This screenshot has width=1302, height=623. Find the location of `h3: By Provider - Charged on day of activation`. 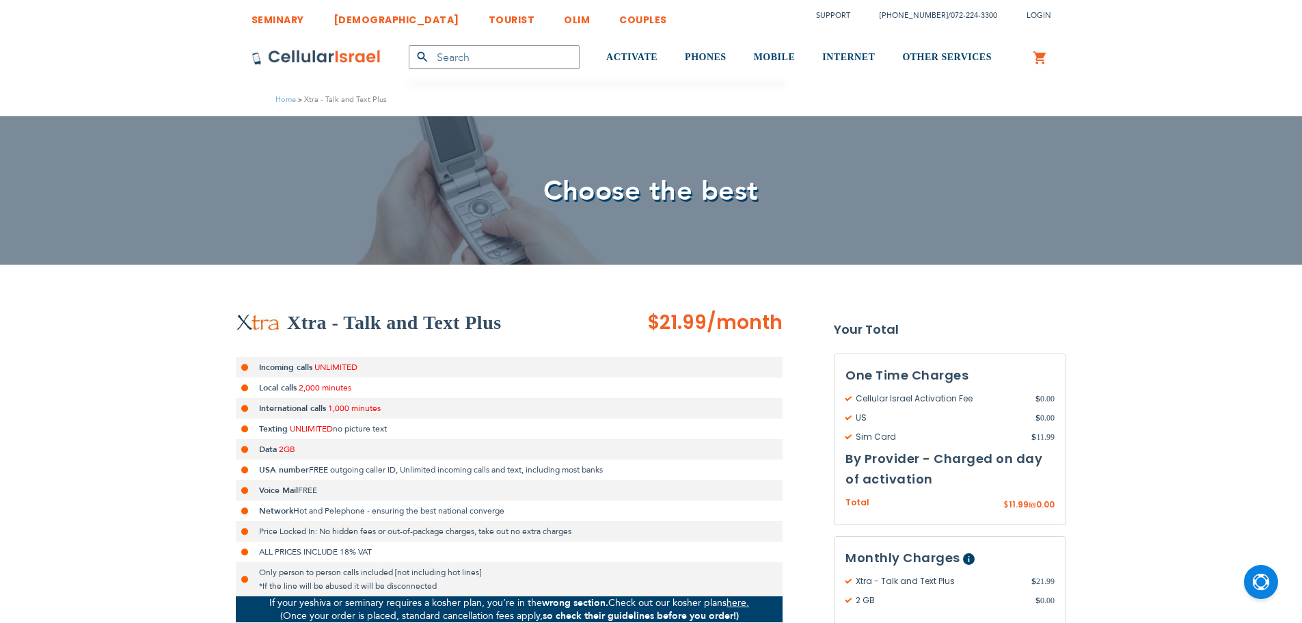

h3: By Provider - Charged on day of activation is located at coordinates (950, 469).